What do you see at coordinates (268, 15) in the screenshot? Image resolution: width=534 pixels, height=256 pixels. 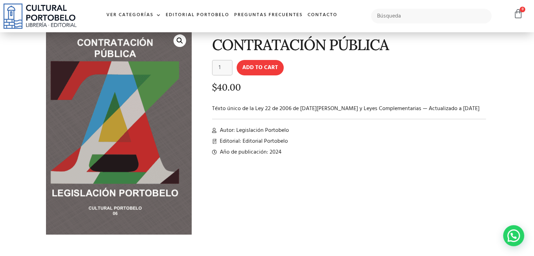 I see `a: Preguntas frecuentes` at bounding box center [268, 15].